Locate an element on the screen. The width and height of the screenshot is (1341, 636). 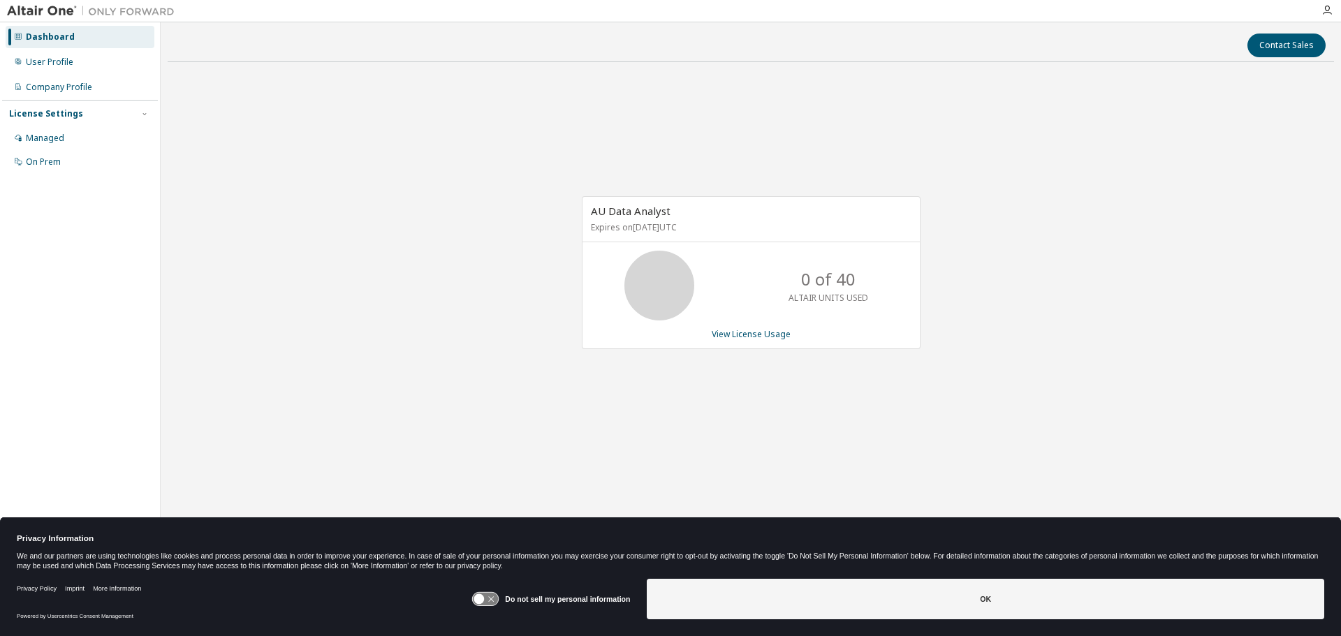
div: License Settings is located at coordinates (46, 114).